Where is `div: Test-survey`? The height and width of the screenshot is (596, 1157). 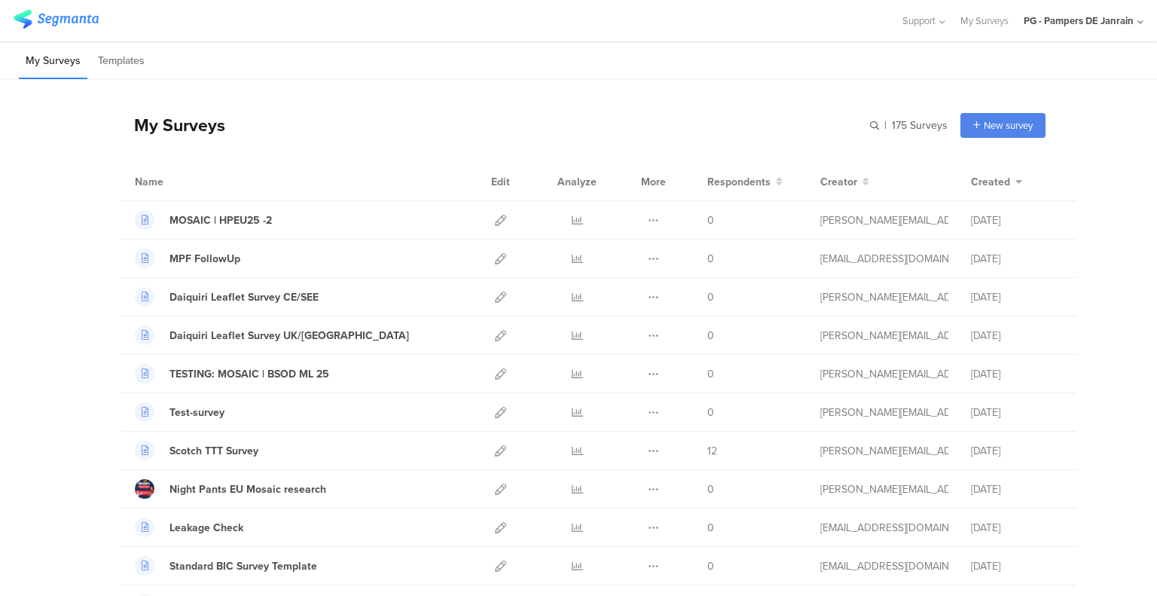
div: Test-survey is located at coordinates (197, 412).